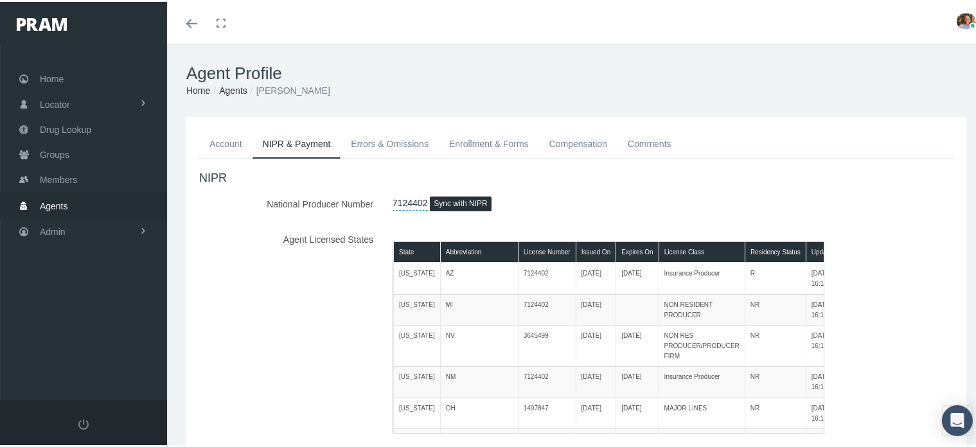  Describe the element at coordinates (775, 276) in the screenshot. I see `td: R` at that location.